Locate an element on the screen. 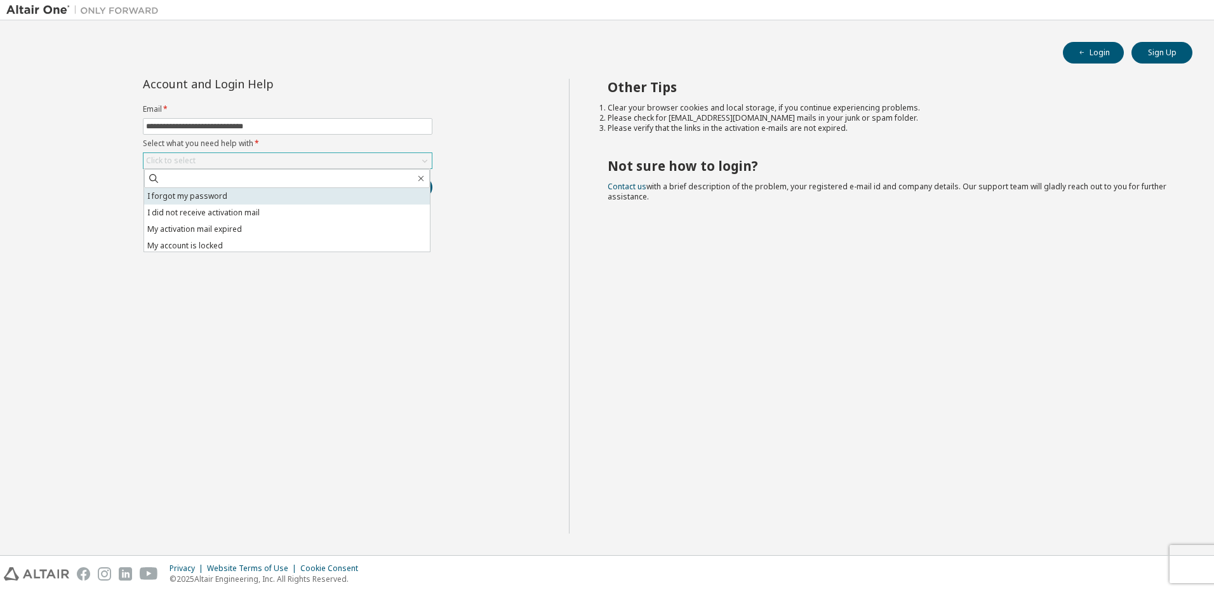  h2: Not sure how to login? is located at coordinates (889, 166).